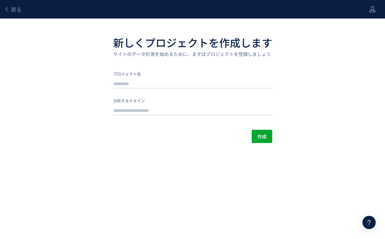  Describe the element at coordinates (193, 54) in the screenshot. I see `p: サイトのデータ計測を始めるために、まずはプロジェクトを登録しましょう` at that location.